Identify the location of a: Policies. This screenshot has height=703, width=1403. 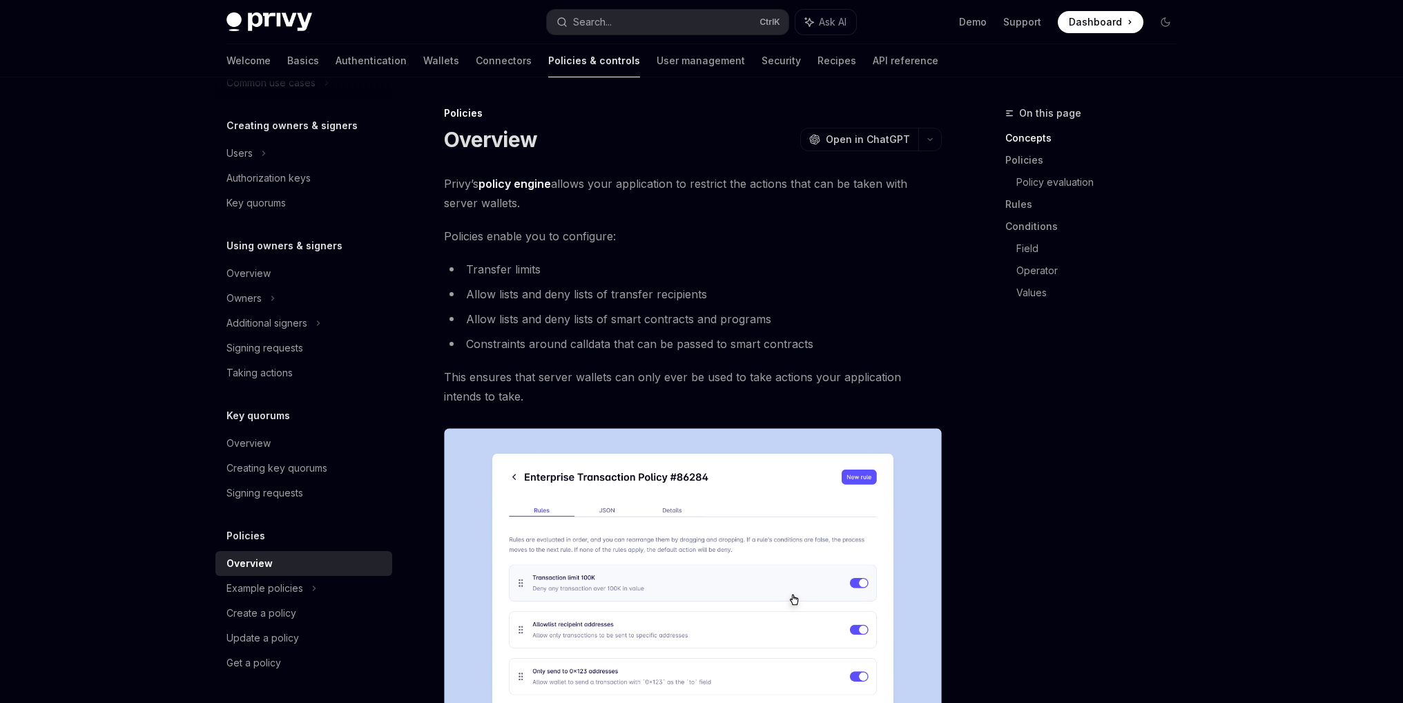
(1097, 160).